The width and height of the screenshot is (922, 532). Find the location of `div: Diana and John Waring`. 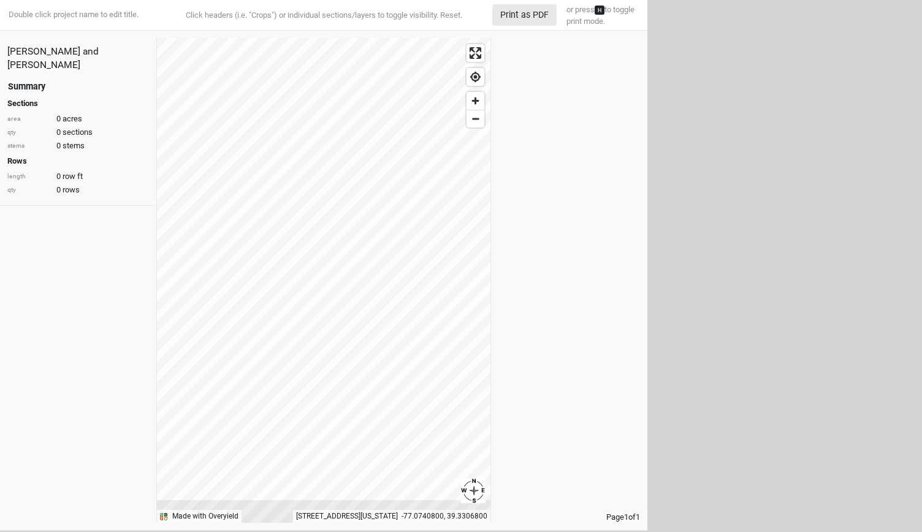

div: Diana and John Waring is located at coordinates (78, 59).